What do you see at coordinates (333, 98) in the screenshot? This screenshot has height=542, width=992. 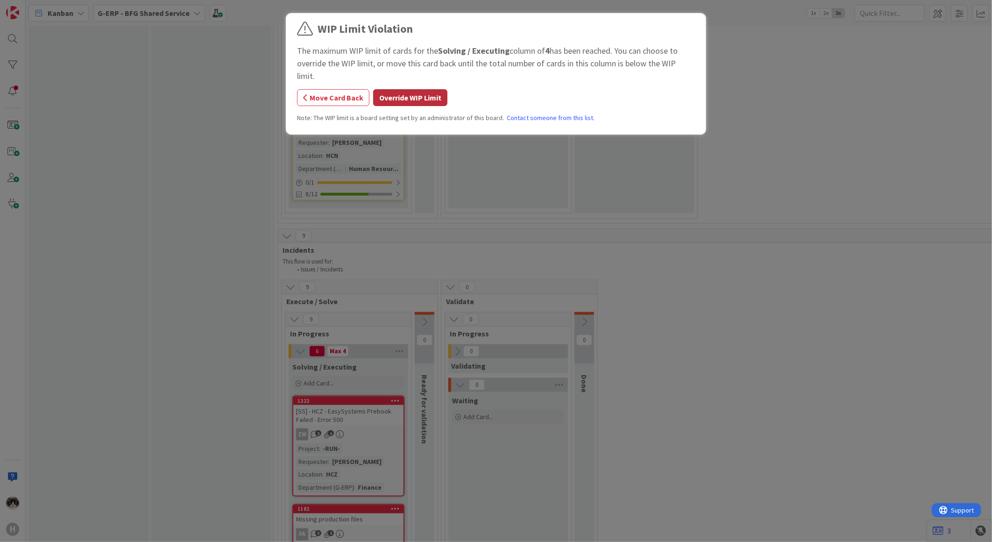 I see `button: Move Card Back` at bounding box center [333, 98].